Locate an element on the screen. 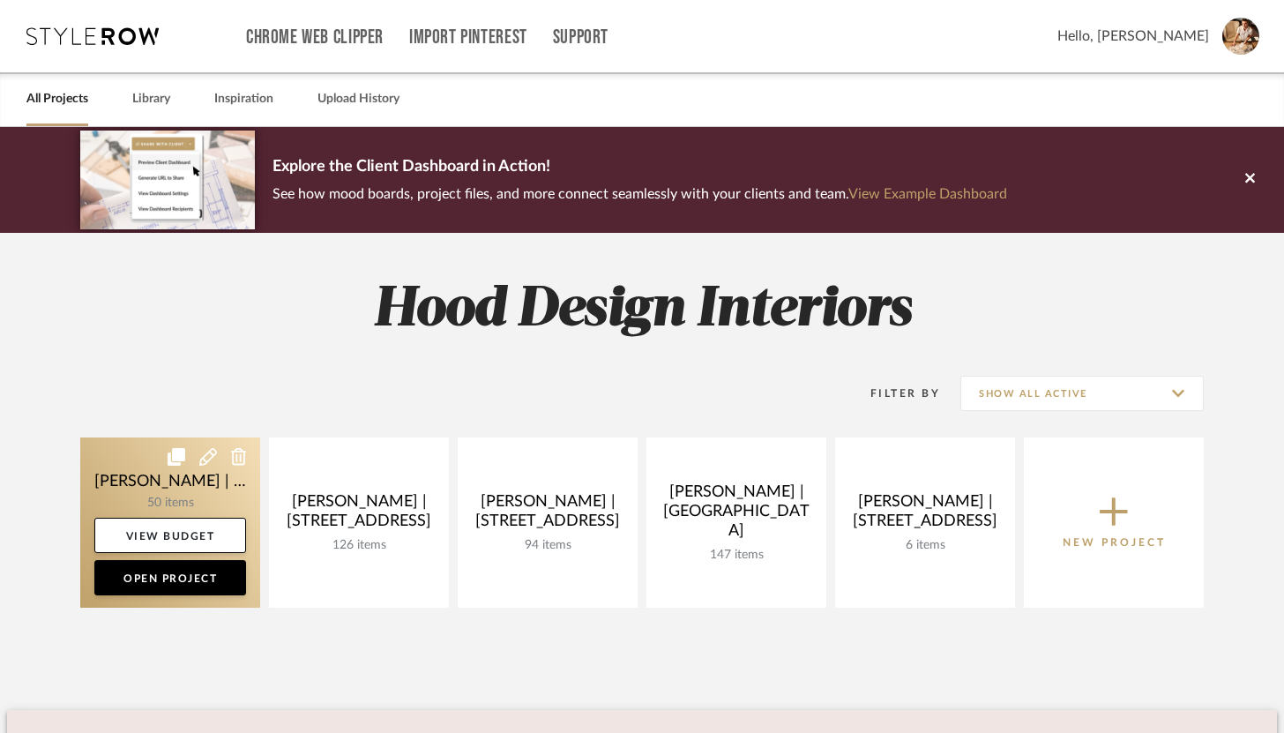 The height and width of the screenshot is (733, 1284). img: avatar is located at coordinates (1241, 36).